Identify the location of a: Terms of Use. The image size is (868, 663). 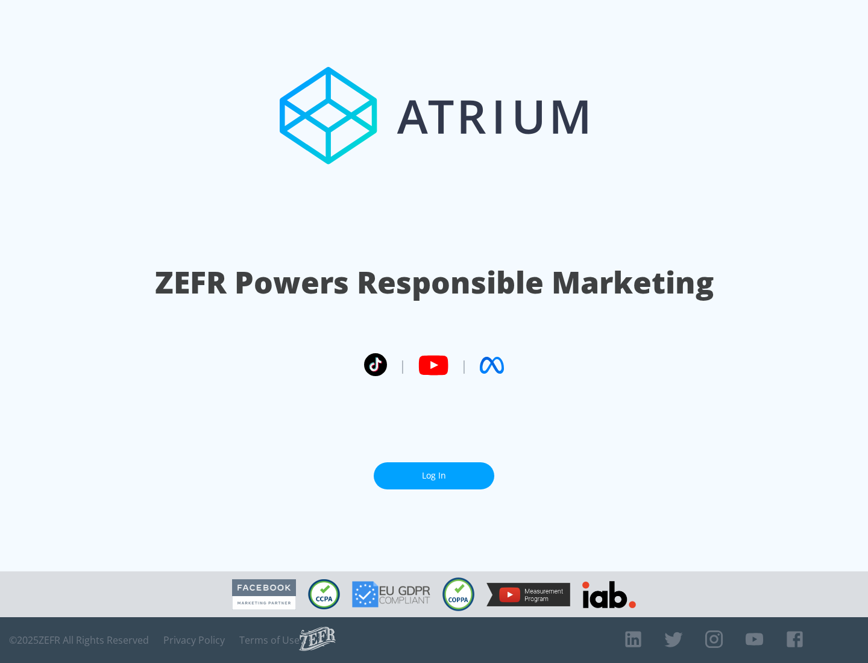
(269, 640).